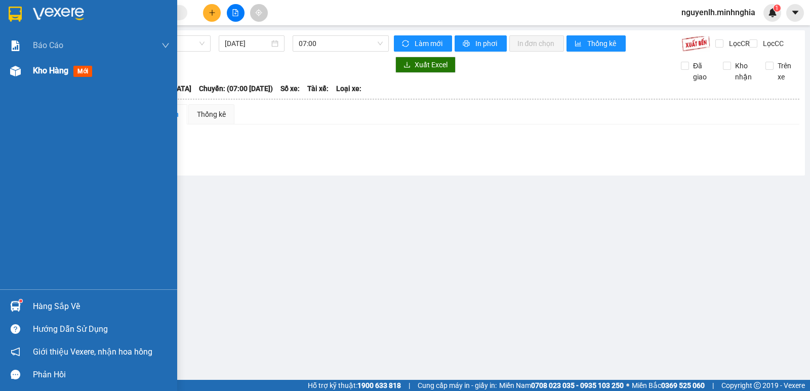 The image size is (810, 391). I want to click on strong: 0369 525 060, so click(683, 386).